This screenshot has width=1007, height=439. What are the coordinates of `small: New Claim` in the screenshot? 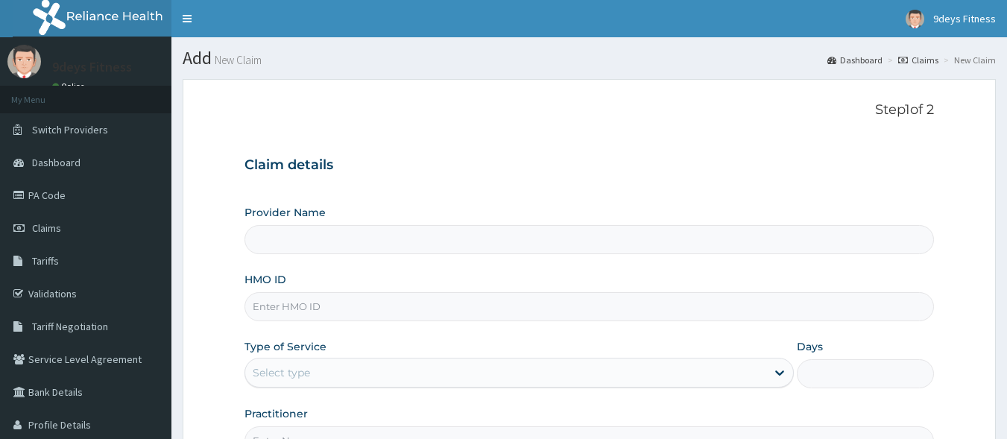 It's located at (236, 60).